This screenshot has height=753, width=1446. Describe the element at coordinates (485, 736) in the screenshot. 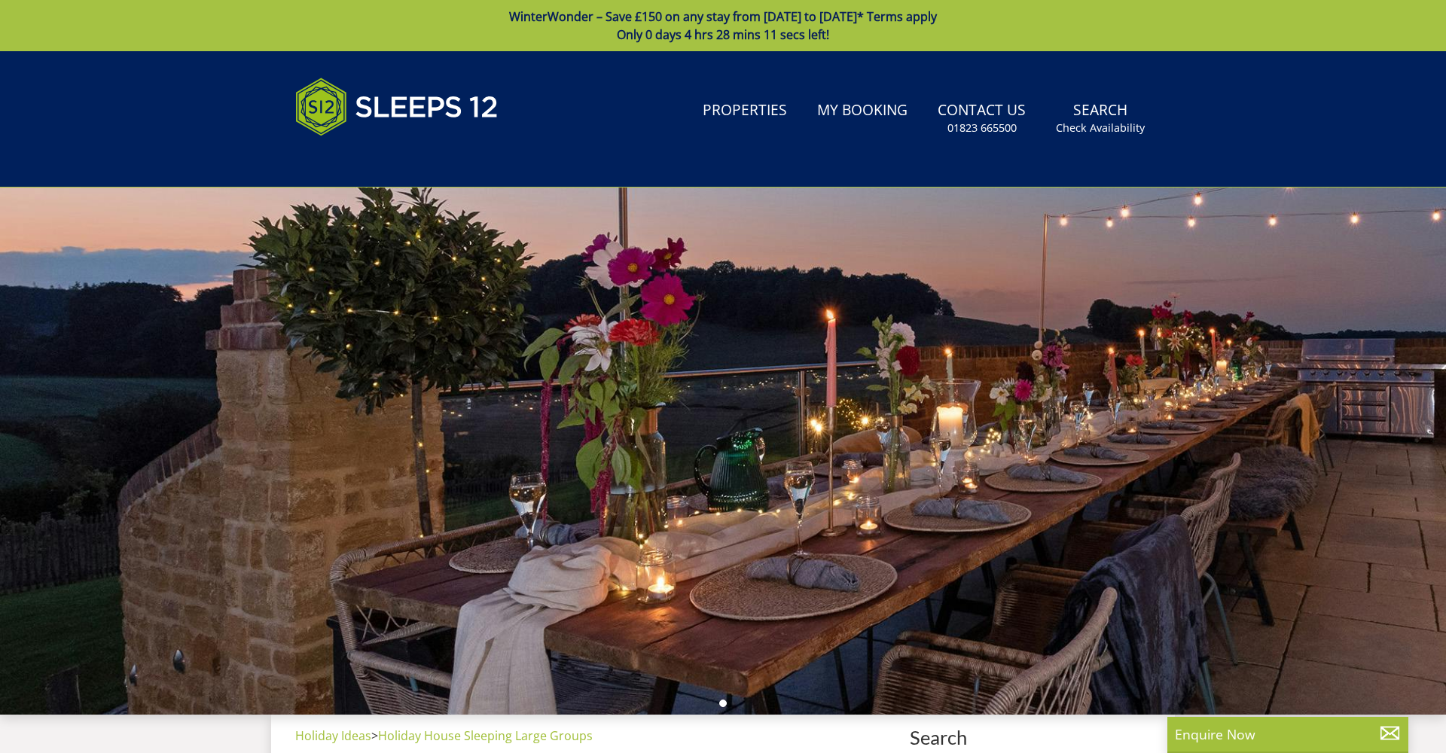

I see `a: Holiday House Sleeping Large Groups` at that location.